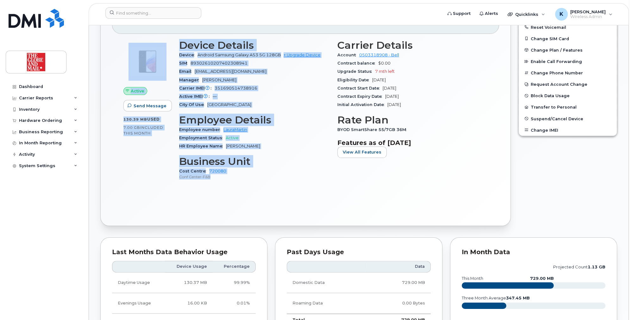 The width and height of the screenshot is (632, 320). Describe the element at coordinates (517, 298) in the screenshot. I see `tspan: 347.45 MB` at that location.